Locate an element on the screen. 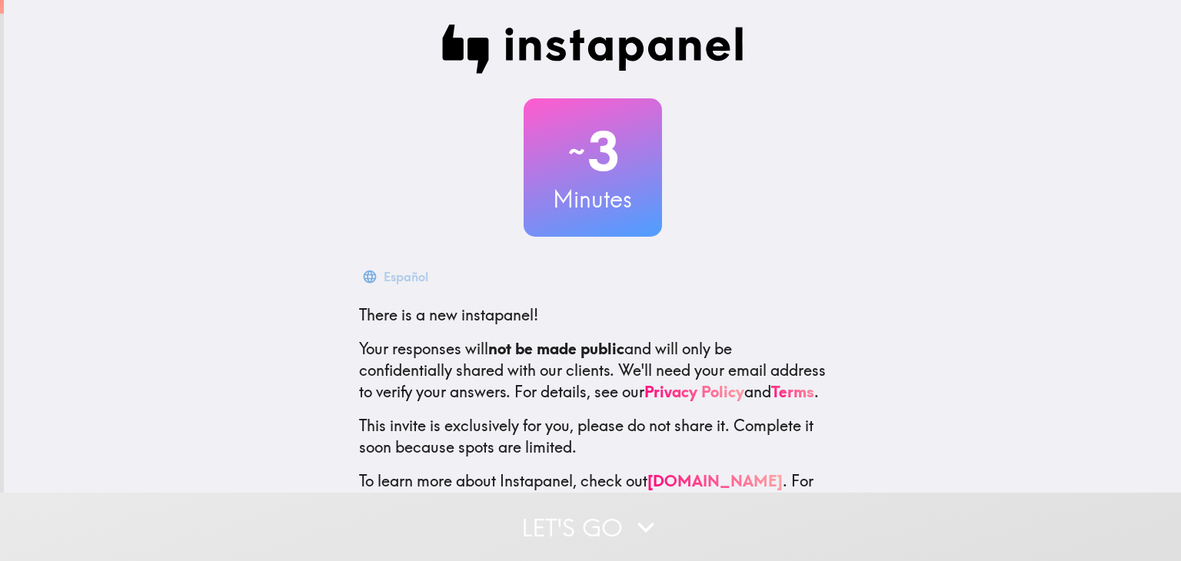  p: This invite is exclusively for you, please do not share it. Complete it soon because spots are li... is located at coordinates (593, 437).